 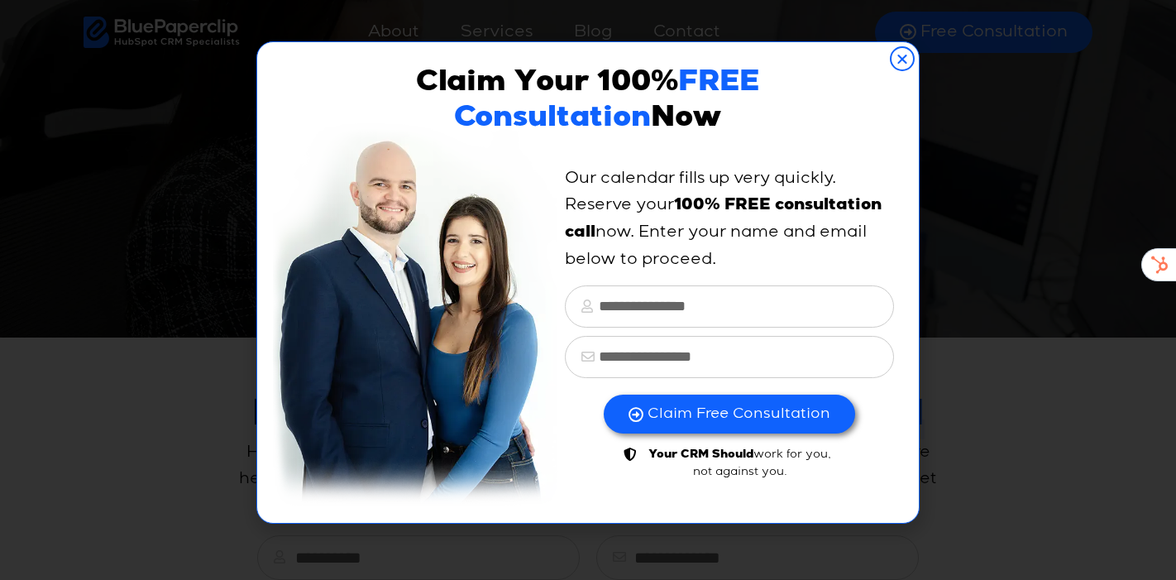 I want to click on p: Our calendar fills up very quickly. Reserve your now. Enter your name and email below to proceed., so click(x=729, y=219).